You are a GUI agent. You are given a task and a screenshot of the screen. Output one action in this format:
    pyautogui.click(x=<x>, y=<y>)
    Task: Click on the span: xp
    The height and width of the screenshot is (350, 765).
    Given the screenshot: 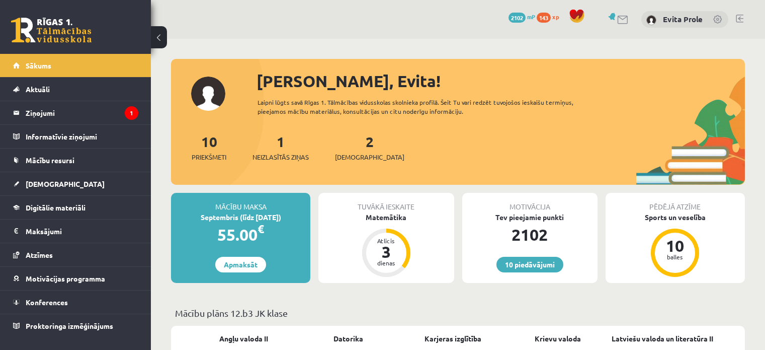 What is the action you would take?
    pyautogui.click(x=555, y=17)
    